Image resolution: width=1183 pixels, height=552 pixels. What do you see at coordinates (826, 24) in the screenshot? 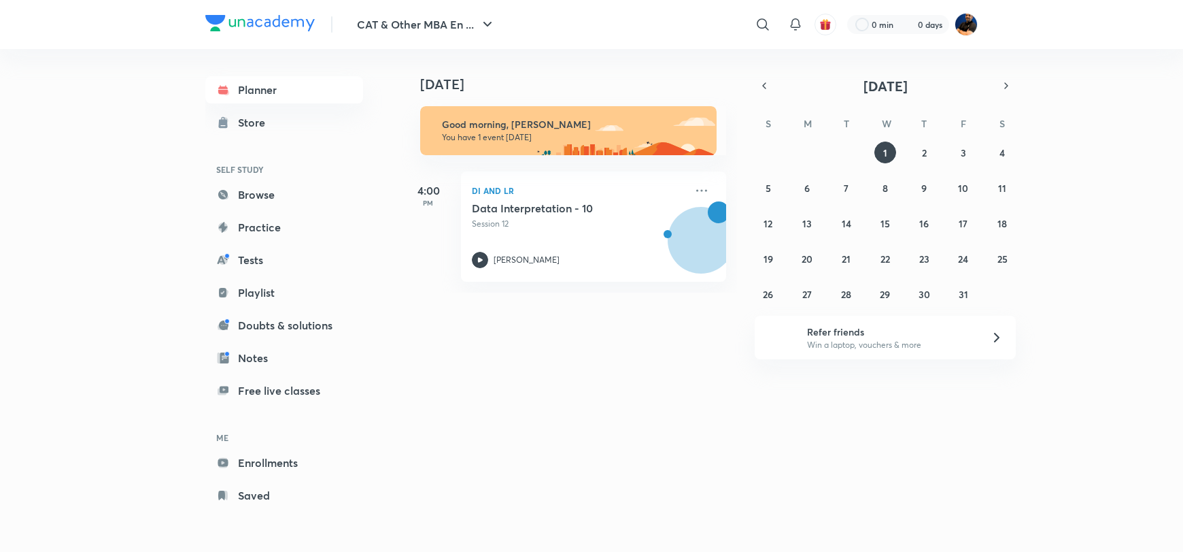
I see `button: avatar` at bounding box center [826, 24].